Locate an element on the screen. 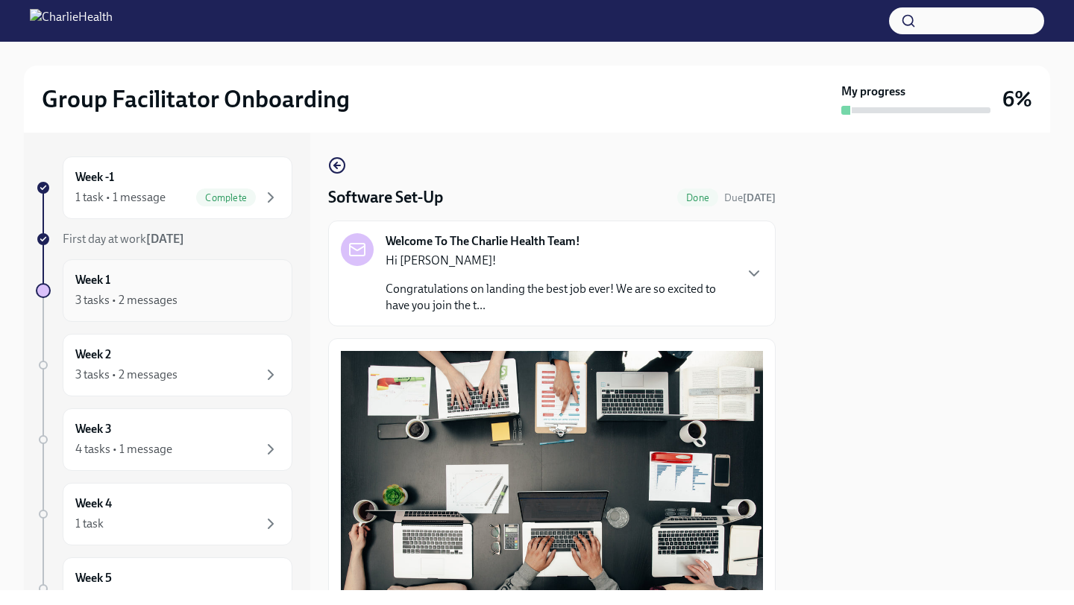 Image resolution: width=1074 pixels, height=605 pixels. span: Due is located at coordinates (749, 198).